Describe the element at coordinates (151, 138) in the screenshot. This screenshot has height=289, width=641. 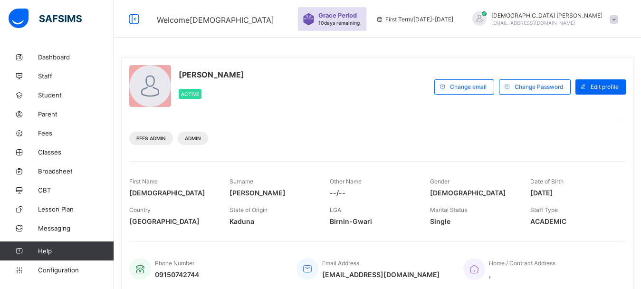
I see `span: Fees Admin` at that location.